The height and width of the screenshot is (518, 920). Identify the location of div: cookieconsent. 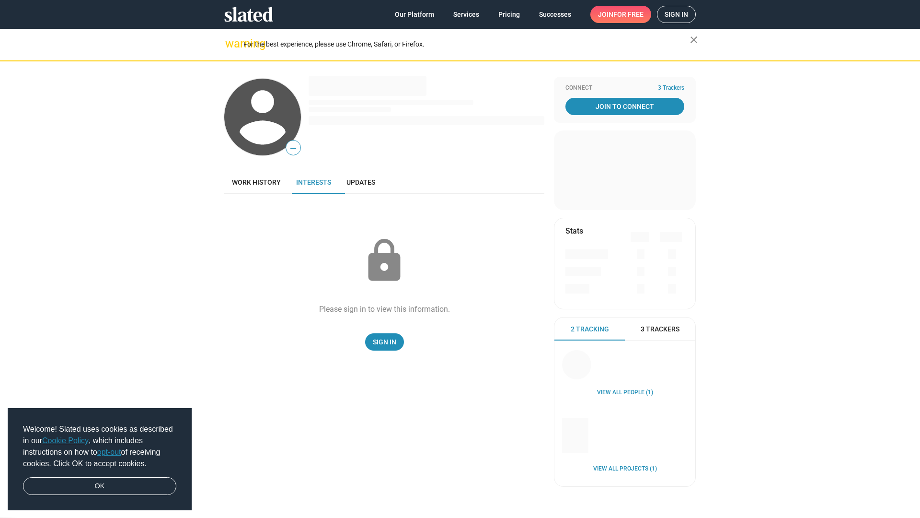
(100, 459).